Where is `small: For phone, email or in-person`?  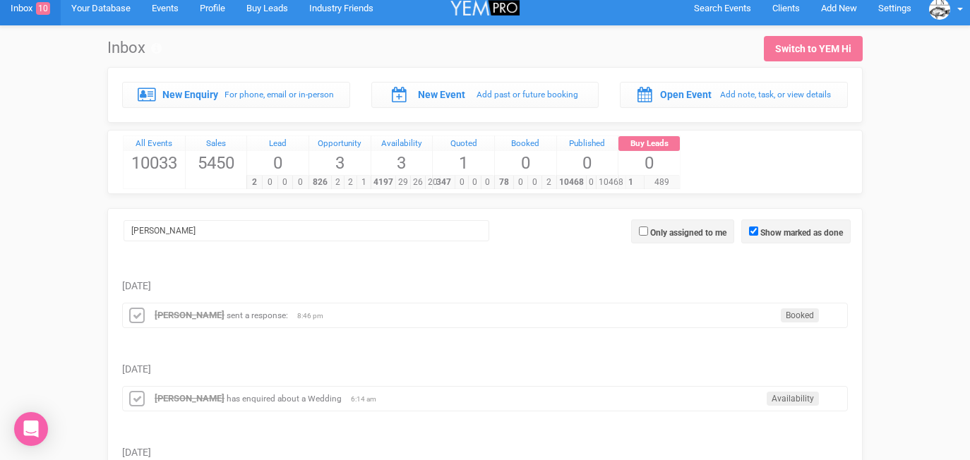 small: For phone, email or in-person is located at coordinates (279, 95).